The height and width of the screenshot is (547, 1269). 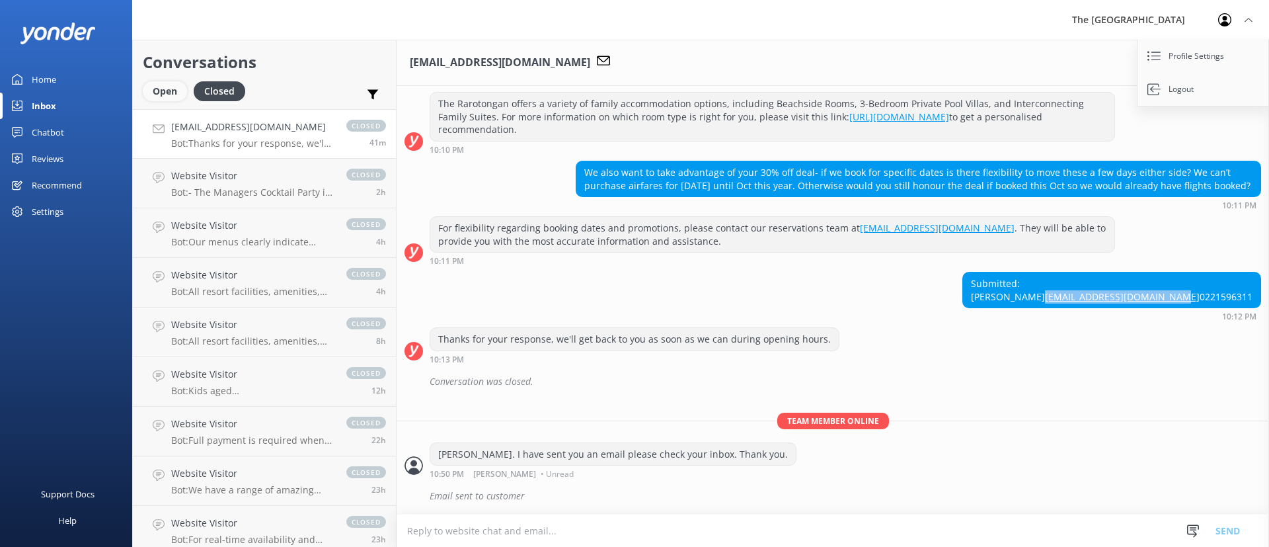 I want to click on div: Conversation was closed., so click(x=846, y=381).